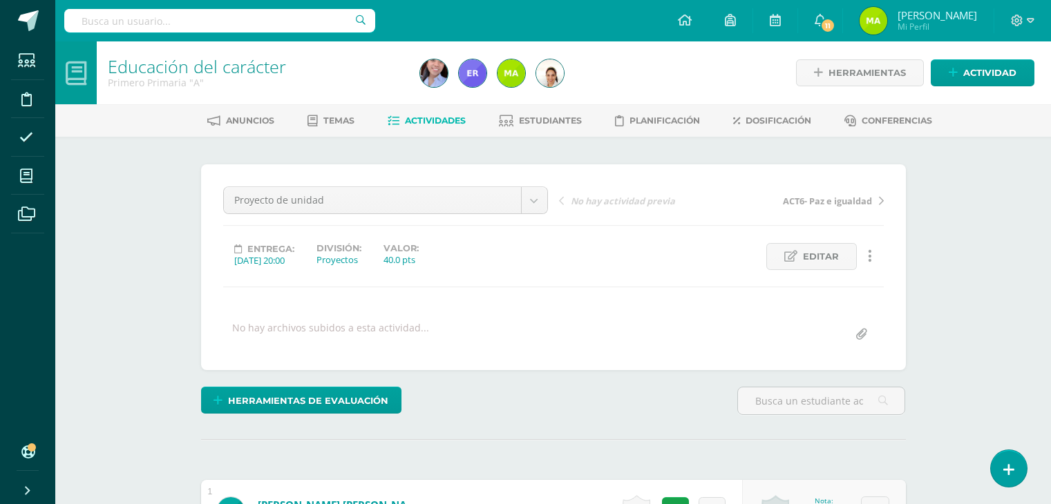 The height and width of the screenshot is (504, 1051). What do you see at coordinates (982, 73) in the screenshot?
I see `a: Actividad` at bounding box center [982, 73].